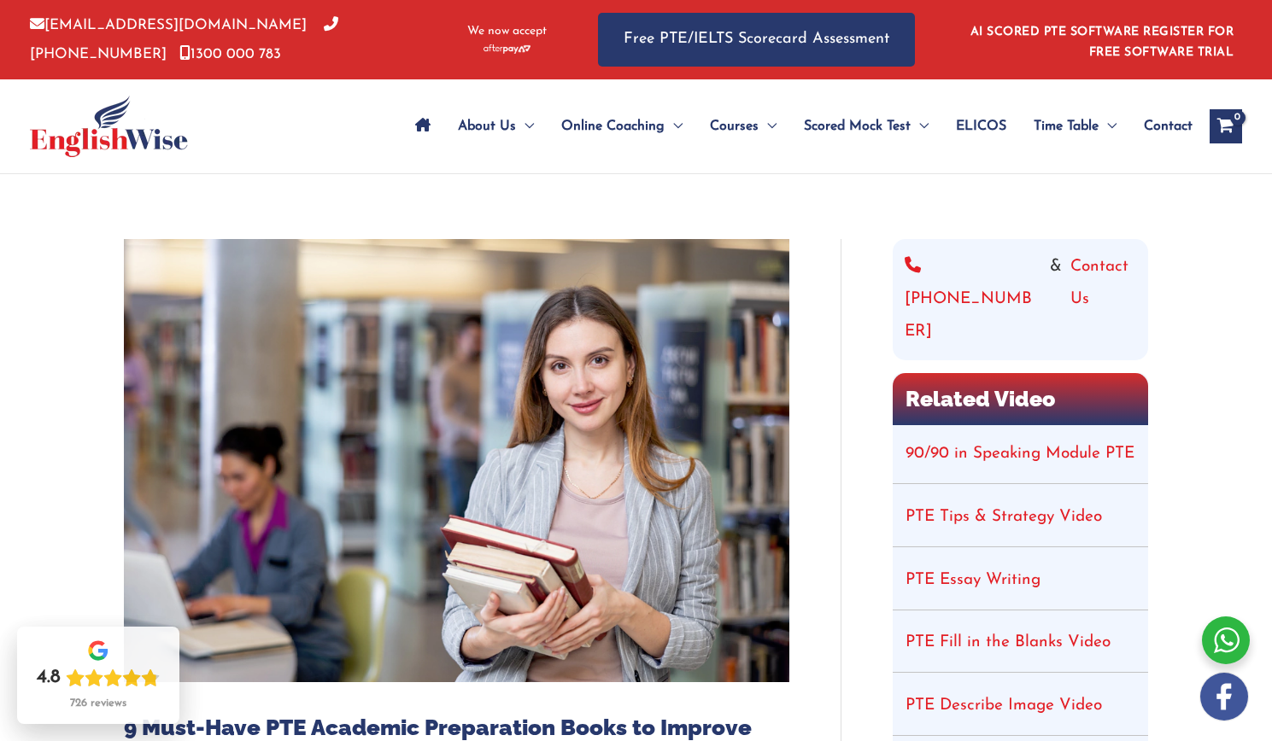 The width and height of the screenshot is (1272, 741). I want to click on a: PTE Tips & Strategy Video, so click(1004, 517).